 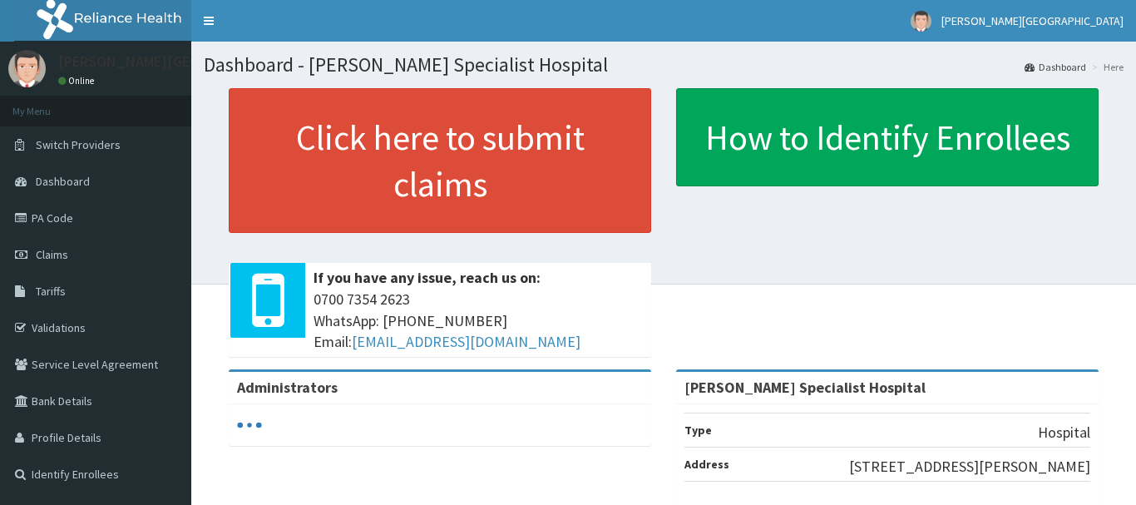 I want to click on a: Online, so click(x=78, y=81).